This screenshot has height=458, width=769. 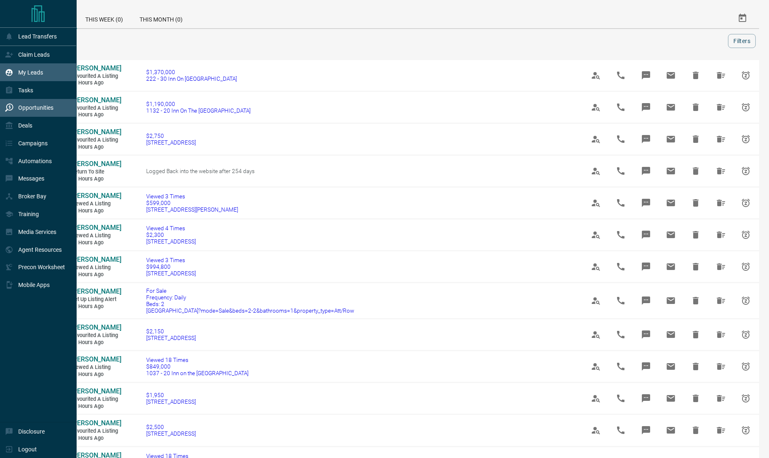 I want to click on span: $2,750, so click(x=171, y=136).